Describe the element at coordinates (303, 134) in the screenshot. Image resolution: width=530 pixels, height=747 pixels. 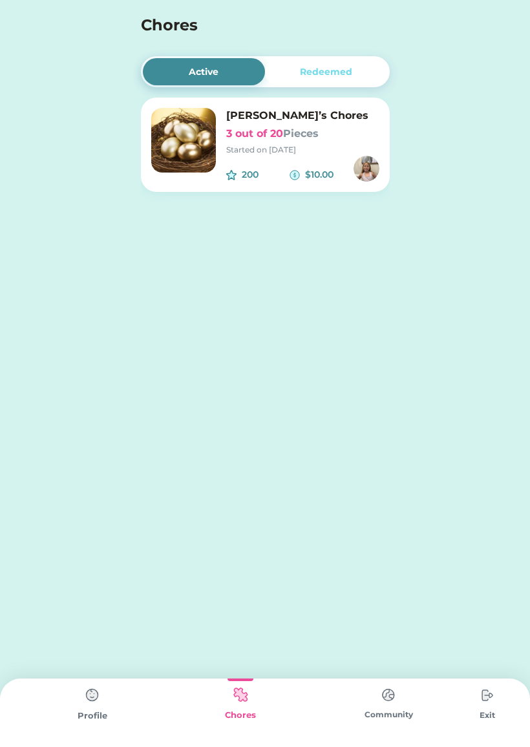
I see `h6: 3 out of 20` at that location.